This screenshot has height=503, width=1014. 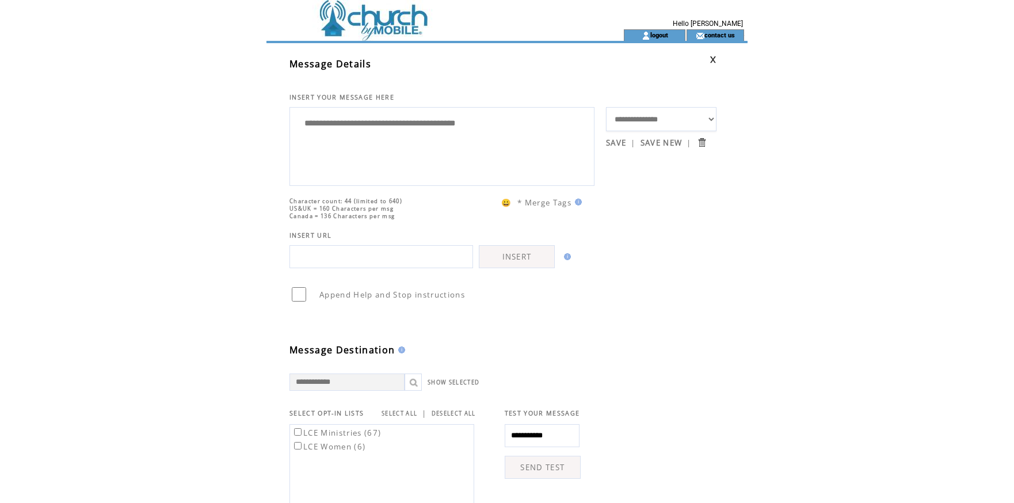 I want to click on span: Message Destination, so click(x=342, y=350).